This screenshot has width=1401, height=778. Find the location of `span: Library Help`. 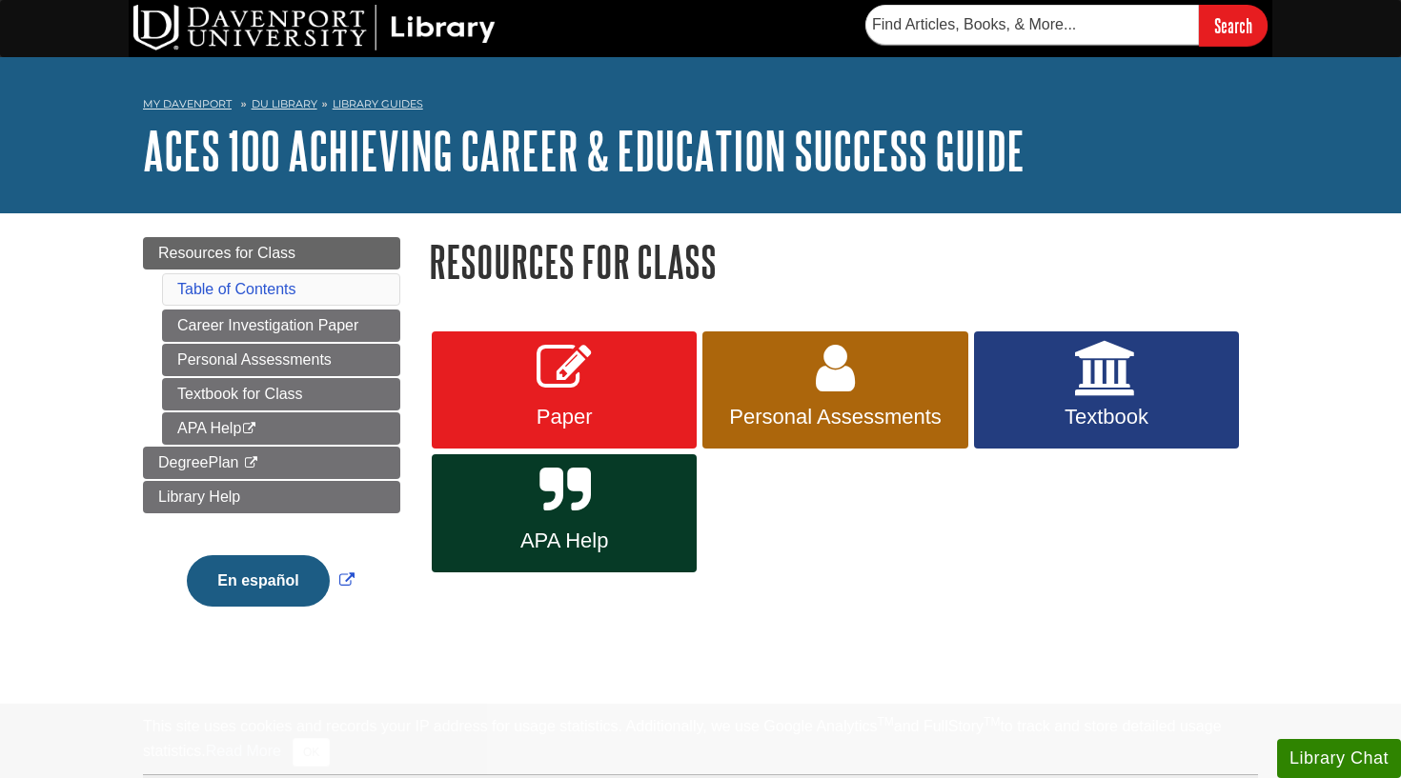

span: Library Help is located at coordinates (199, 496).